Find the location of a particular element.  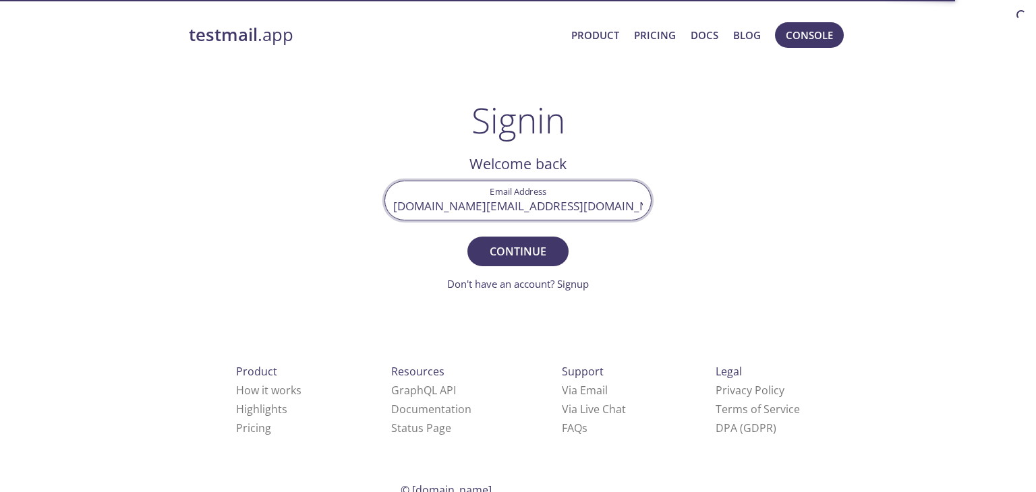

h2: Welcome back is located at coordinates (518, 164).